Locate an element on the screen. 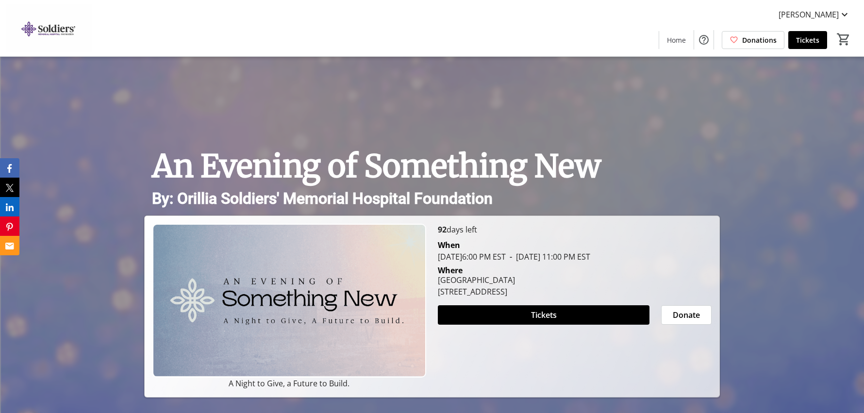 This screenshot has width=864, height=413. div: When is located at coordinates (449, 245).